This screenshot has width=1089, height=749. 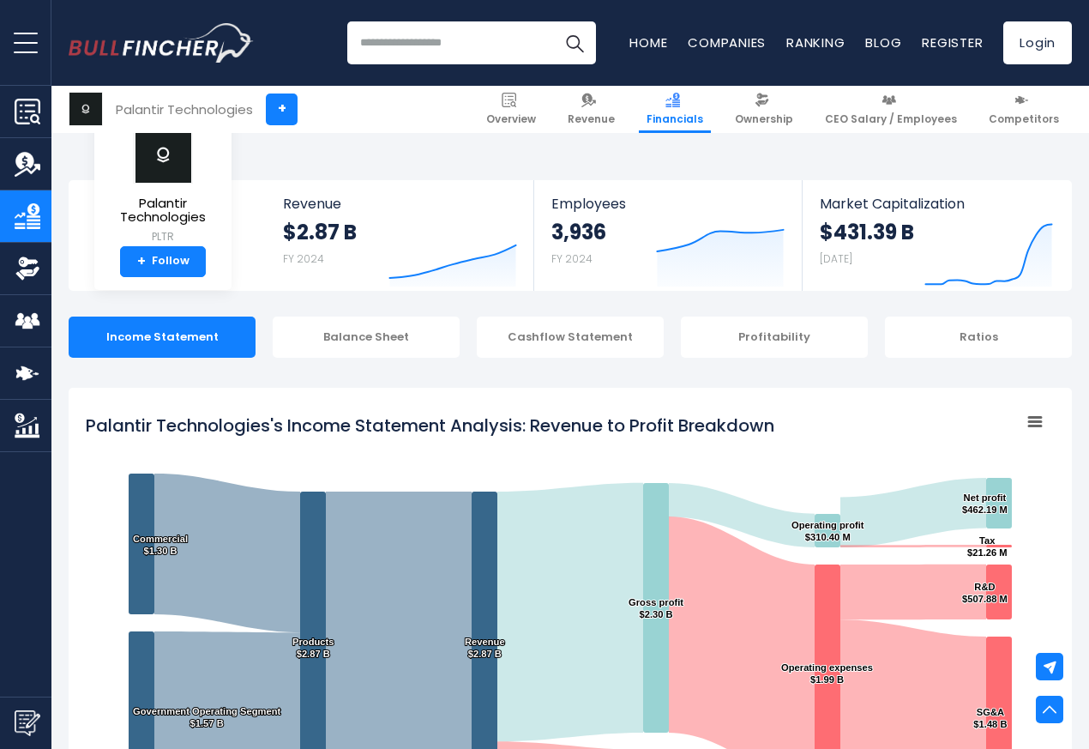 I want to click on div: Cashflow Statement, so click(x=570, y=337).